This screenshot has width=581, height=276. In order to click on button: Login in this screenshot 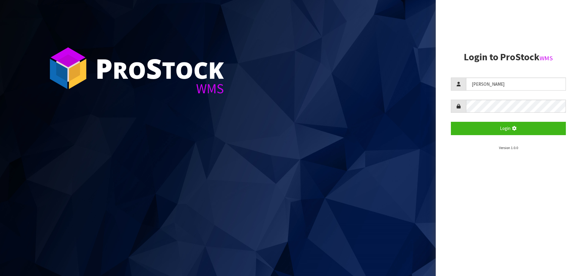, I will do `click(508, 128)`.